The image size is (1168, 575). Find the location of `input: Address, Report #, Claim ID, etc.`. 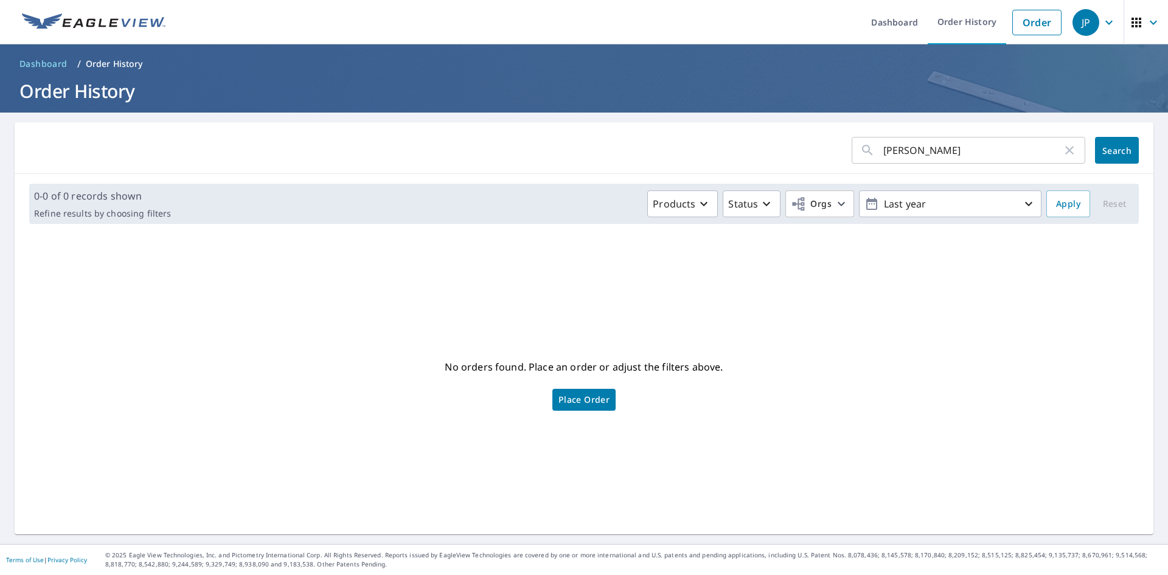

input: Address, Report #, Claim ID, etc. is located at coordinates (973, 150).